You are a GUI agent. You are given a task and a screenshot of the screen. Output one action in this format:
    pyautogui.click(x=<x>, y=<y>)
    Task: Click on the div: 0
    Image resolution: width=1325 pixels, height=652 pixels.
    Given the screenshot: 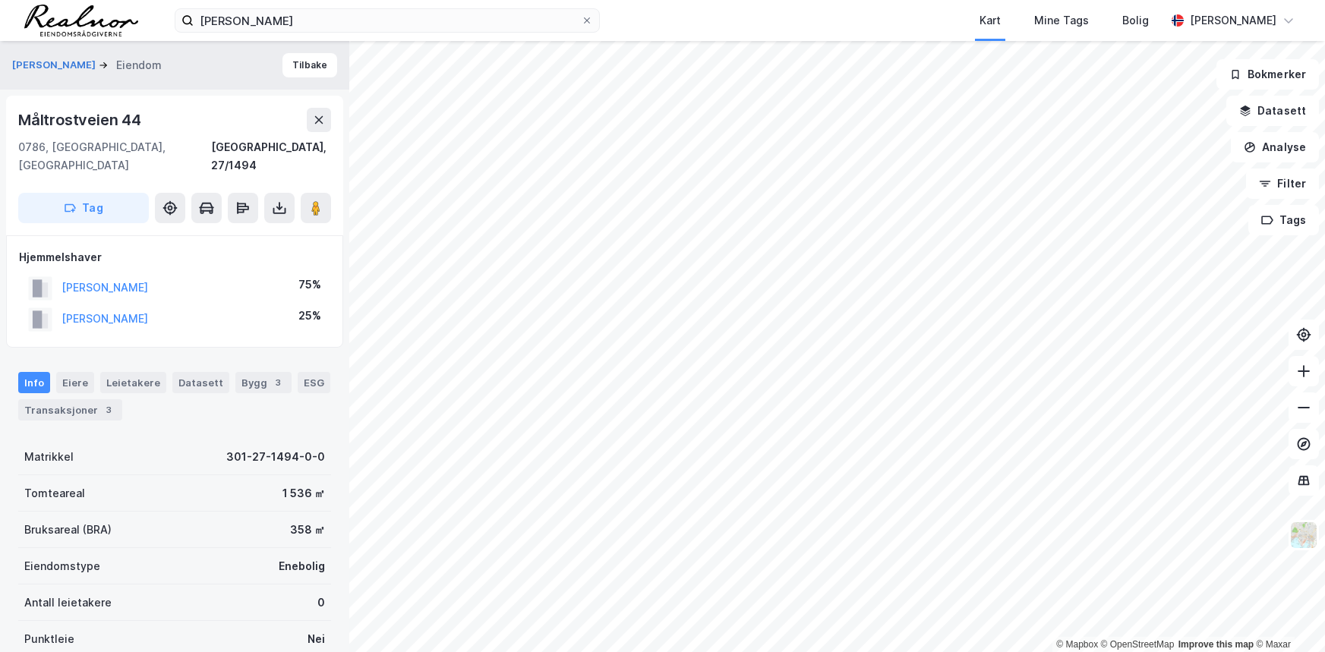 What is the action you would take?
    pyautogui.click(x=321, y=603)
    